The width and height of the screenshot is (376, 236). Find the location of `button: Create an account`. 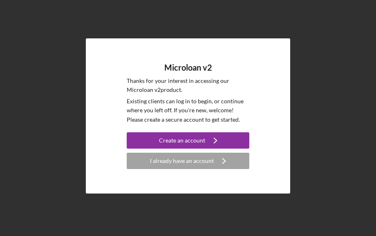

button: Create an account is located at coordinates (188, 141).